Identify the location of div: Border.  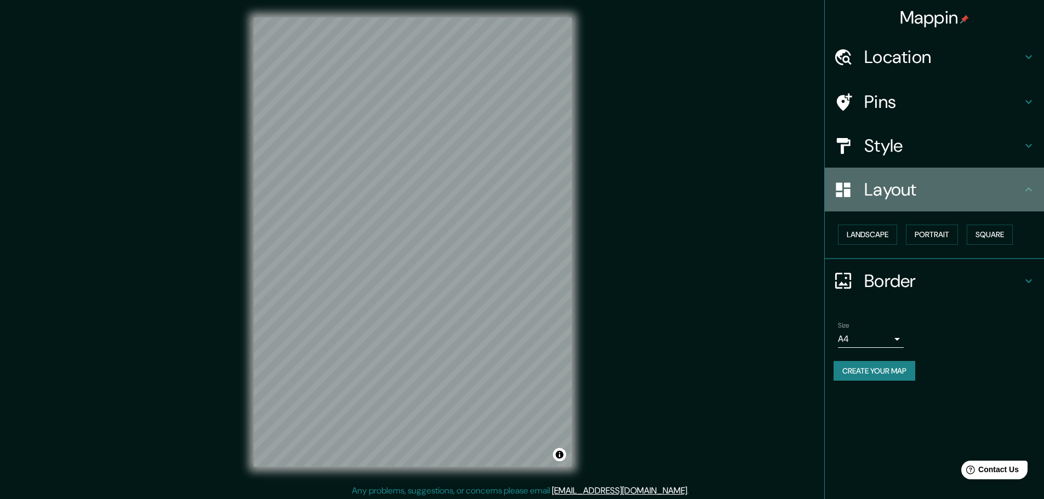
(934, 281).